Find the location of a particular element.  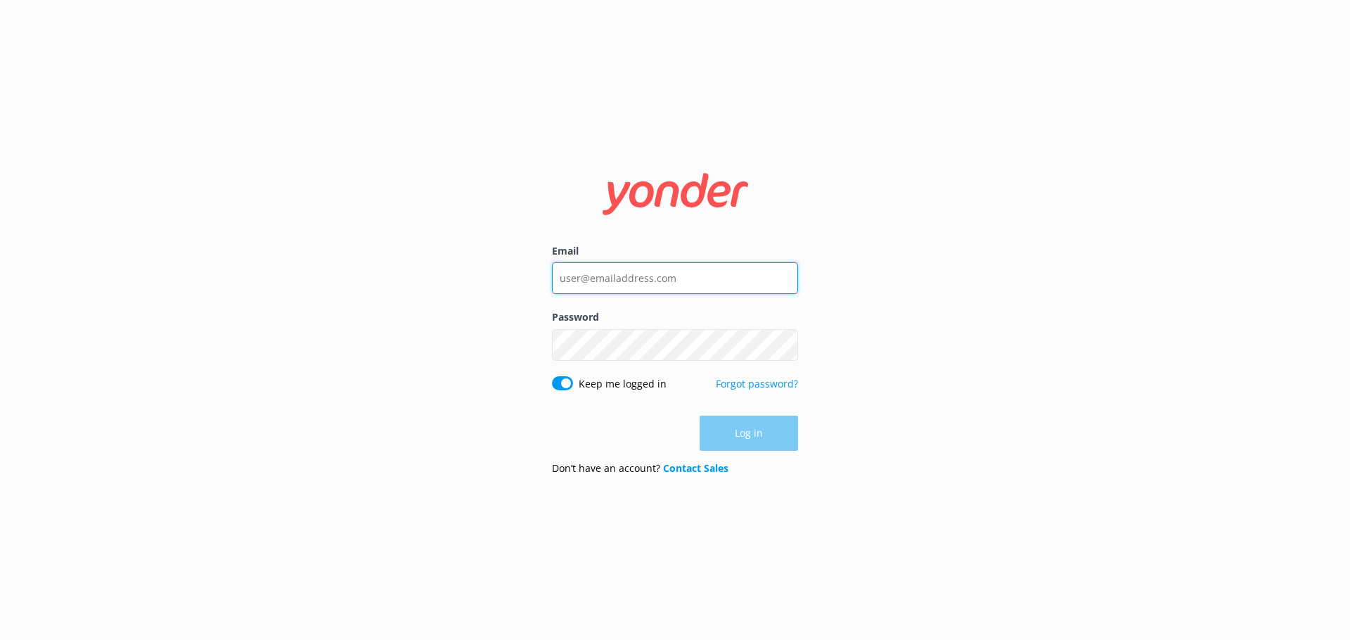

label: Email is located at coordinates (675, 251).